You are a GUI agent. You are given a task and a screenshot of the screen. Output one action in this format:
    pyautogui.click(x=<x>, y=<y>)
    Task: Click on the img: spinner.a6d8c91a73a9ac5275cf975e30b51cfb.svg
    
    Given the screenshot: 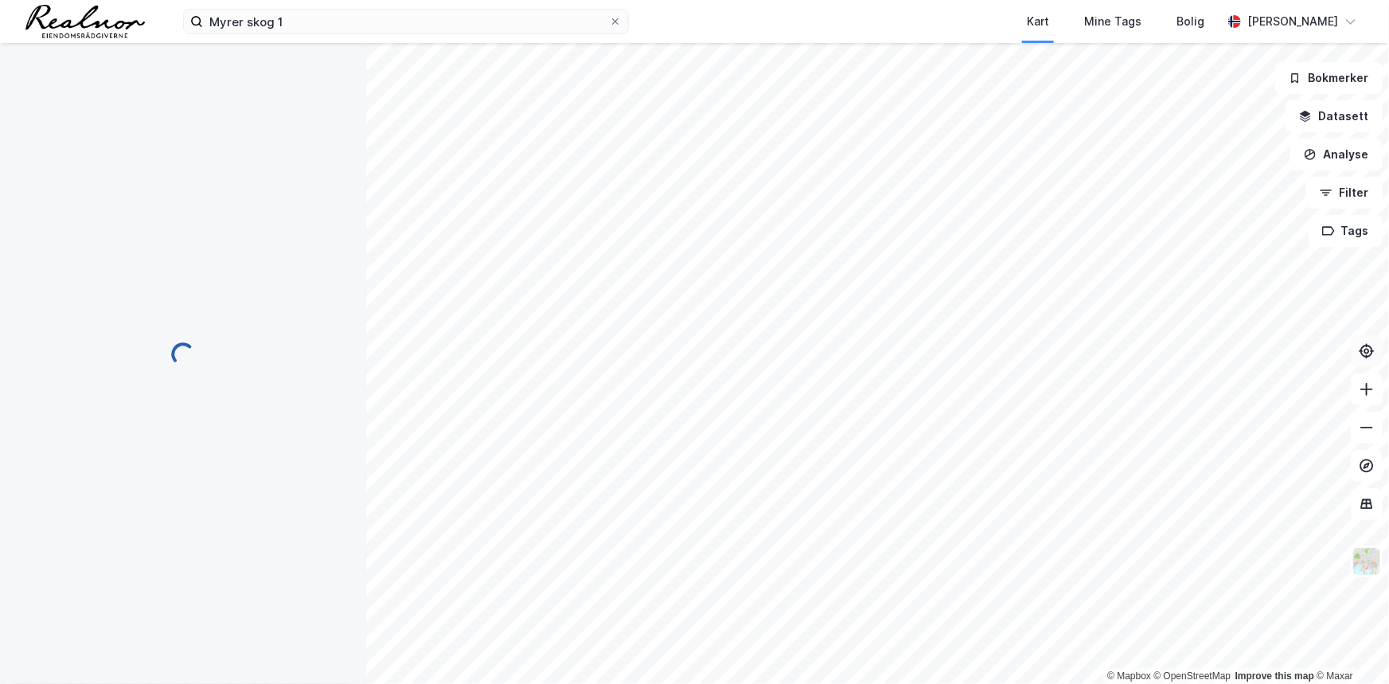 What is the action you would take?
    pyautogui.click(x=183, y=354)
    